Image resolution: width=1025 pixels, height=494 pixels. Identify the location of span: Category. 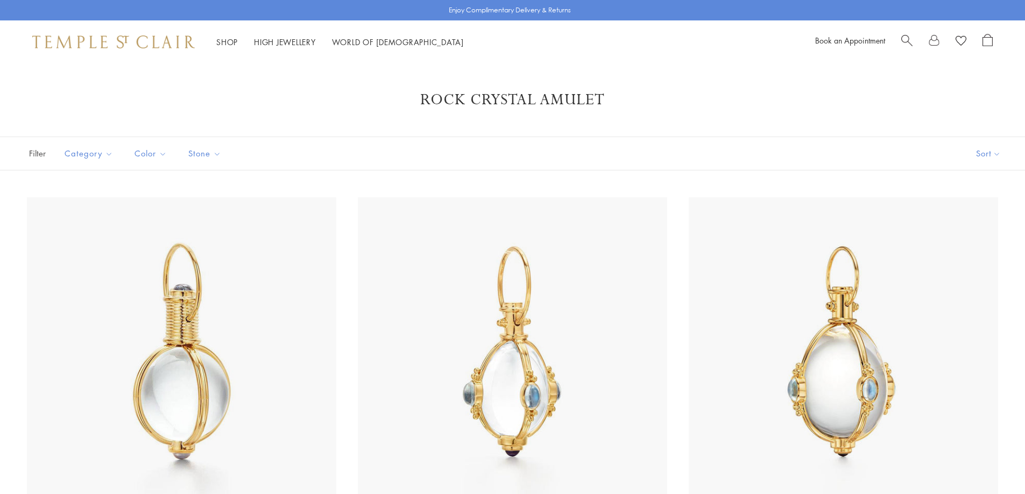
(90, 153).